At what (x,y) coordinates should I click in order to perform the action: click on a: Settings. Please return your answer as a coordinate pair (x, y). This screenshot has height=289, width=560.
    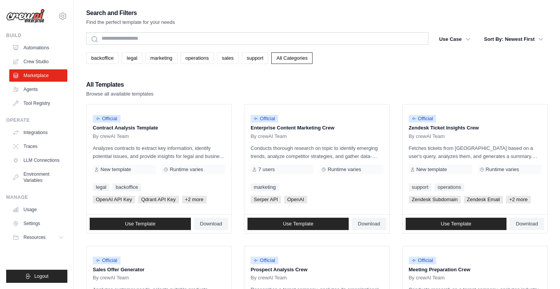
    Looking at the image, I should click on (38, 223).